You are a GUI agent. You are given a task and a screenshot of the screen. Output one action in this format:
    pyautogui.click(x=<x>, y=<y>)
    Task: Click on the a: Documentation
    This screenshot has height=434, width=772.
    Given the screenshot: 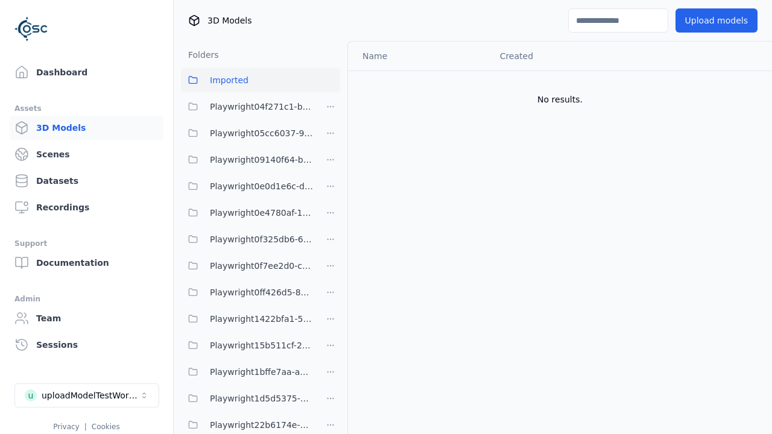 What is the action you would take?
    pyautogui.click(x=86, y=263)
    